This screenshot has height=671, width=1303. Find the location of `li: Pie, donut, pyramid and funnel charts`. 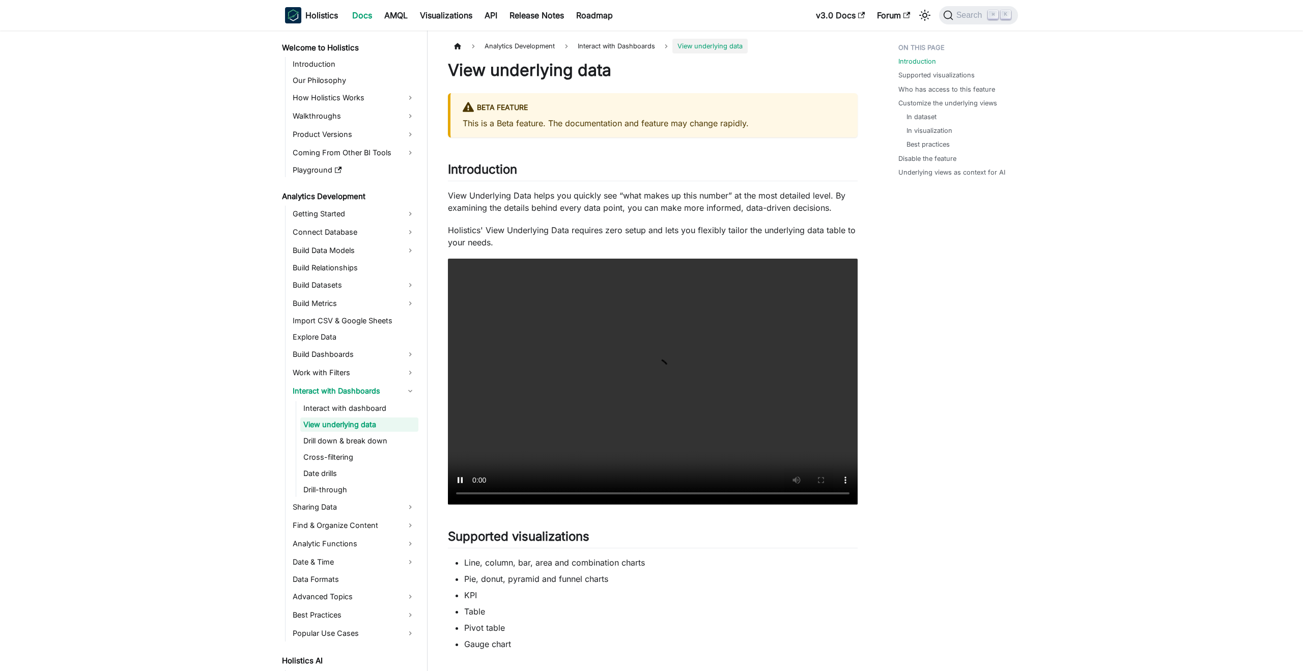

li: Pie, donut, pyramid and funnel charts is located at coordinates (660, 579).